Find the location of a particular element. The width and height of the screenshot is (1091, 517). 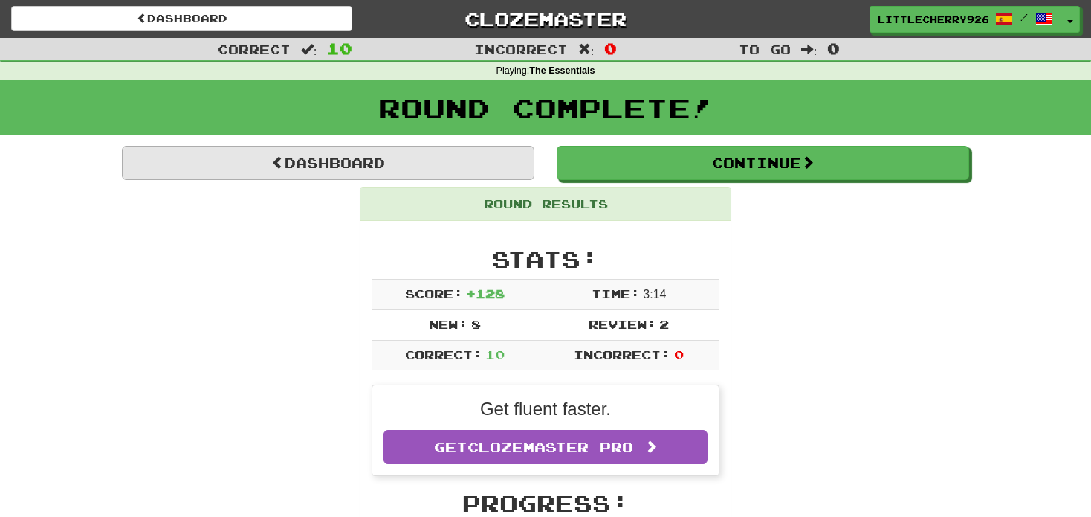

span: Score: is located at coordinates (434, 293).